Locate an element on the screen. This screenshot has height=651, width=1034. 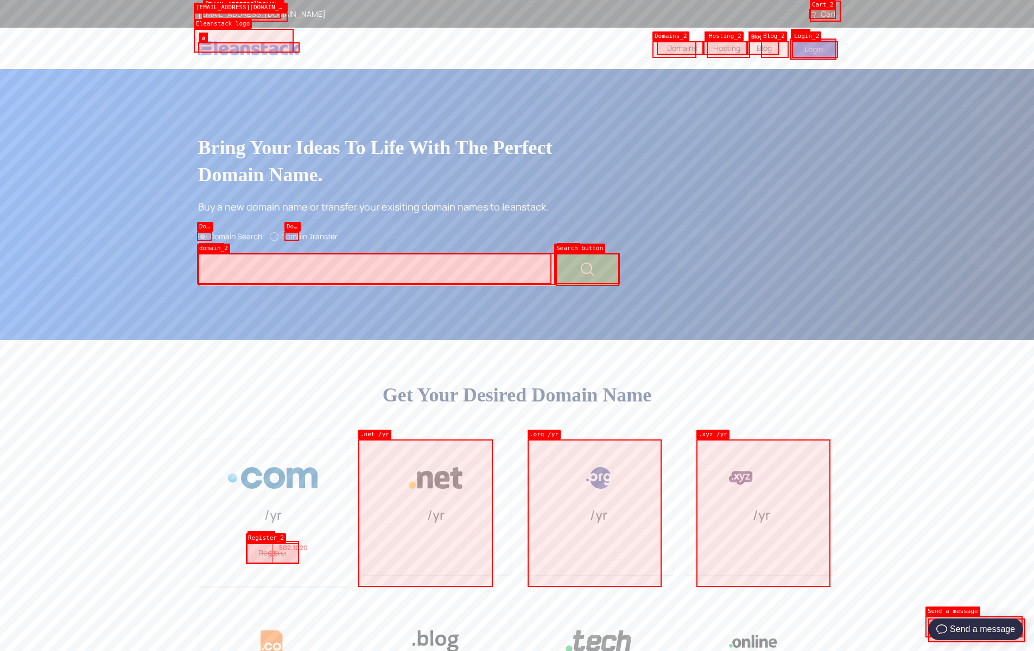
h2: Get your desired domain name is located at coordinates (517, 395).